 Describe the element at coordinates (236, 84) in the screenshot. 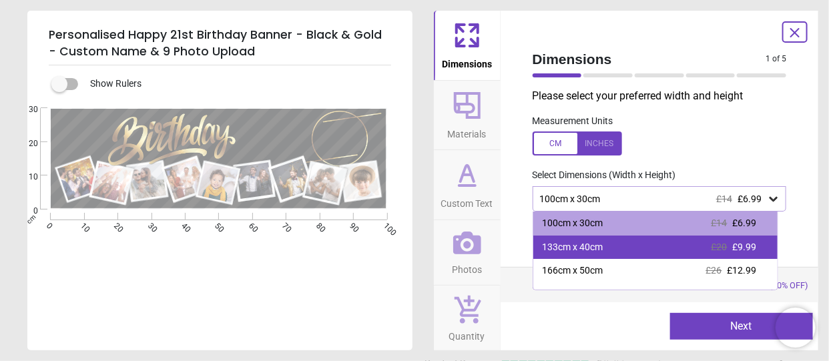

I see `div: Show Rulers` at that location.